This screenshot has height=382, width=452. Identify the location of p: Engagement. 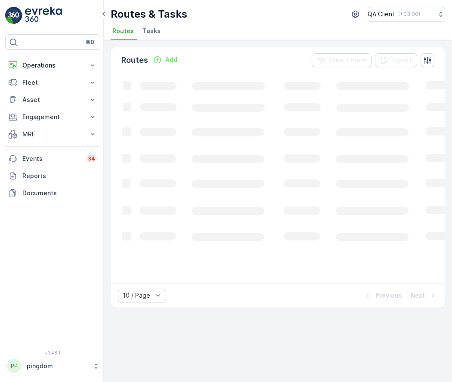
(53, 117).